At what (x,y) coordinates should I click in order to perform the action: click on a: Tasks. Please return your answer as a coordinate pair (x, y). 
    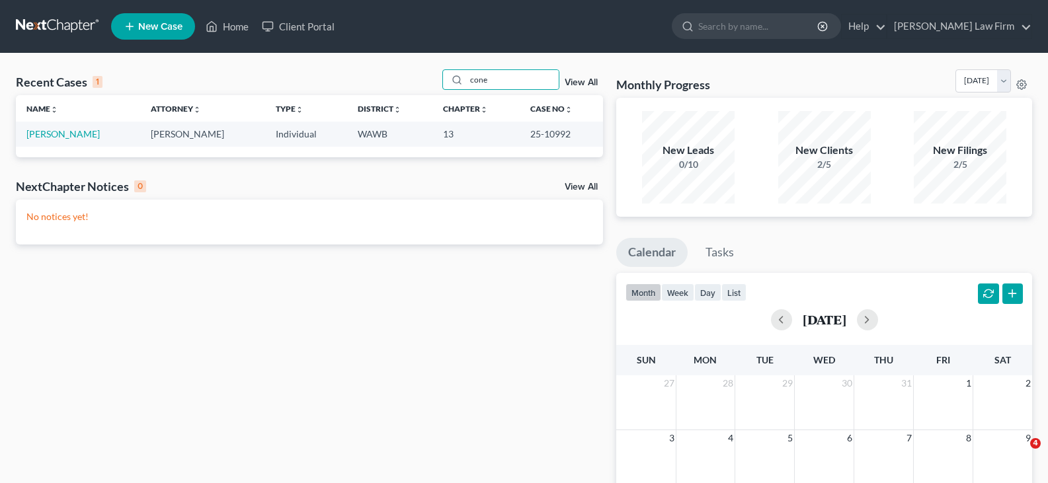
    Looking at the image, I should click on (719, 253).